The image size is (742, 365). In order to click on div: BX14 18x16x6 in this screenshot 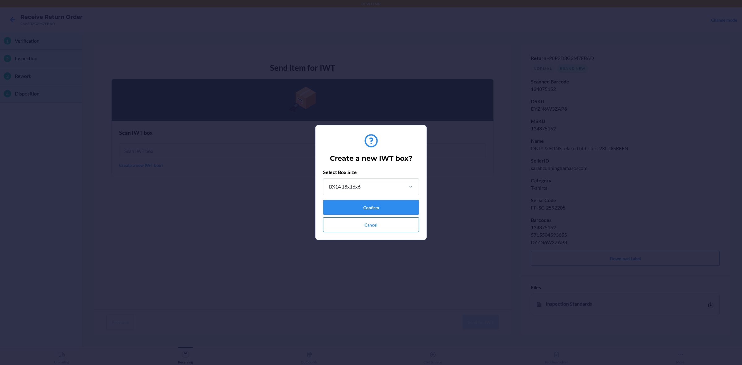, I will do `click(345, 187)`.